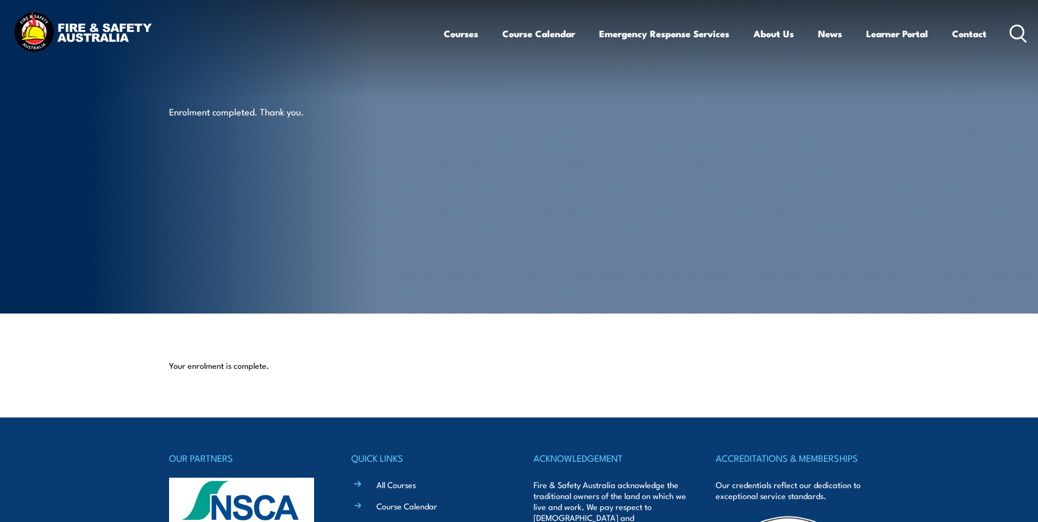 The height and width of the screenshot is (522, 1038). What do you see at coordinates (461, 33) in the screenshot?
I see `a: Courses` at bounding box center [461, 33].